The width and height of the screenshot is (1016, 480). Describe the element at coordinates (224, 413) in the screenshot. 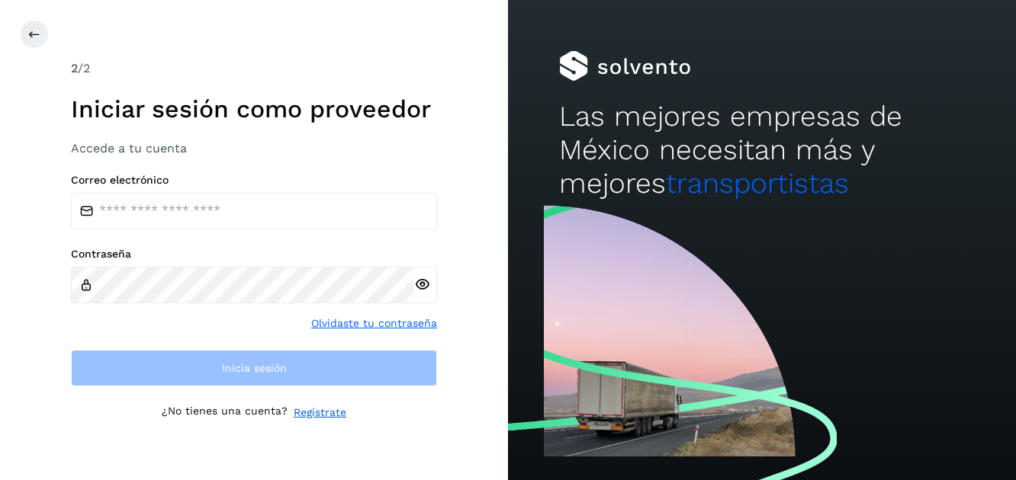

I see `p: ¿No tienes una cuenta?` at that location.